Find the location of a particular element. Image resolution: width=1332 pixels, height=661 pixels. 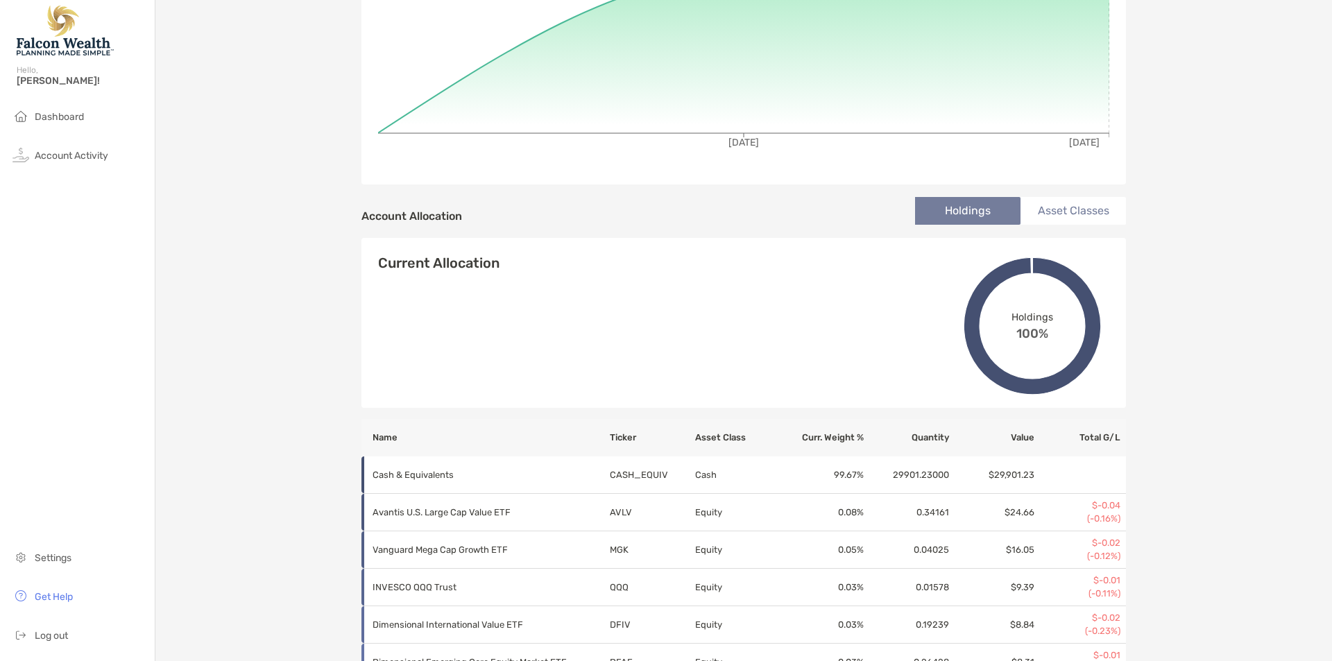

p: (-0.23%) is located at coordinates (1078, 631).